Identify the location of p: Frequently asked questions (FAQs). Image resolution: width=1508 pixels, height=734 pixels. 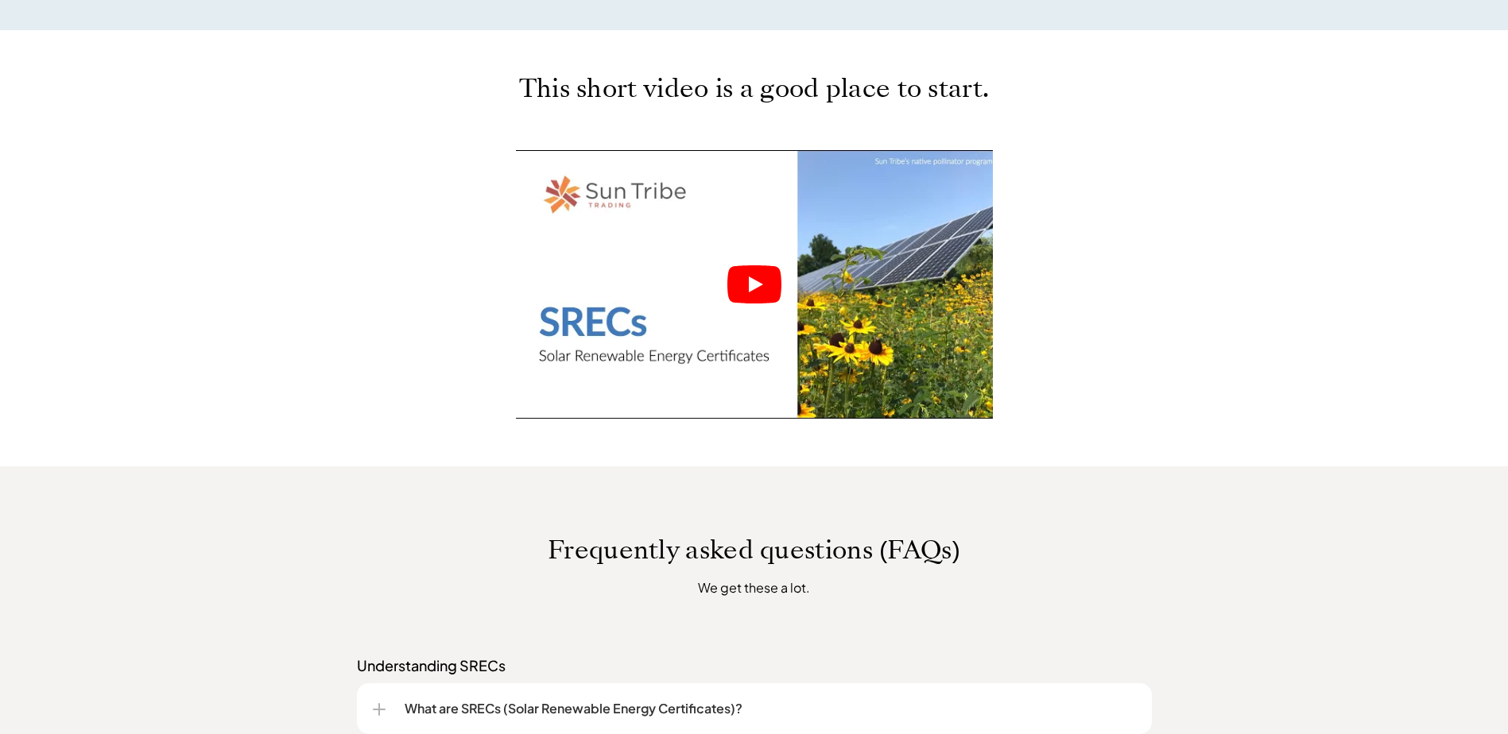
(754, 550).